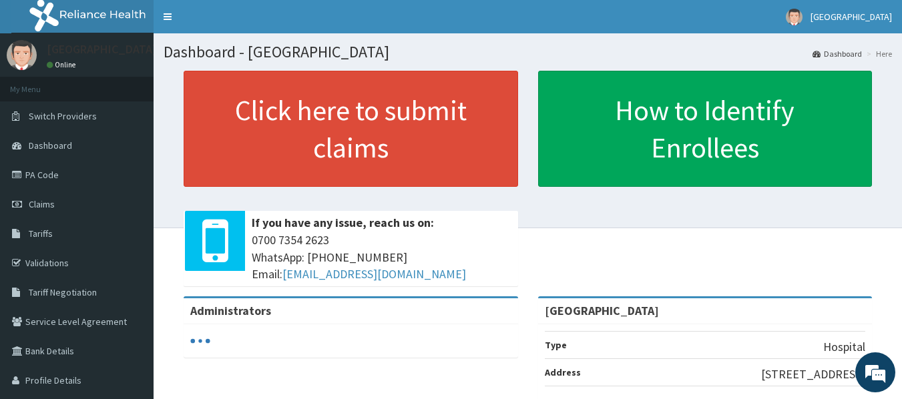  I want to click on b: If you have any issue, reach us on:, so click(343, 222).